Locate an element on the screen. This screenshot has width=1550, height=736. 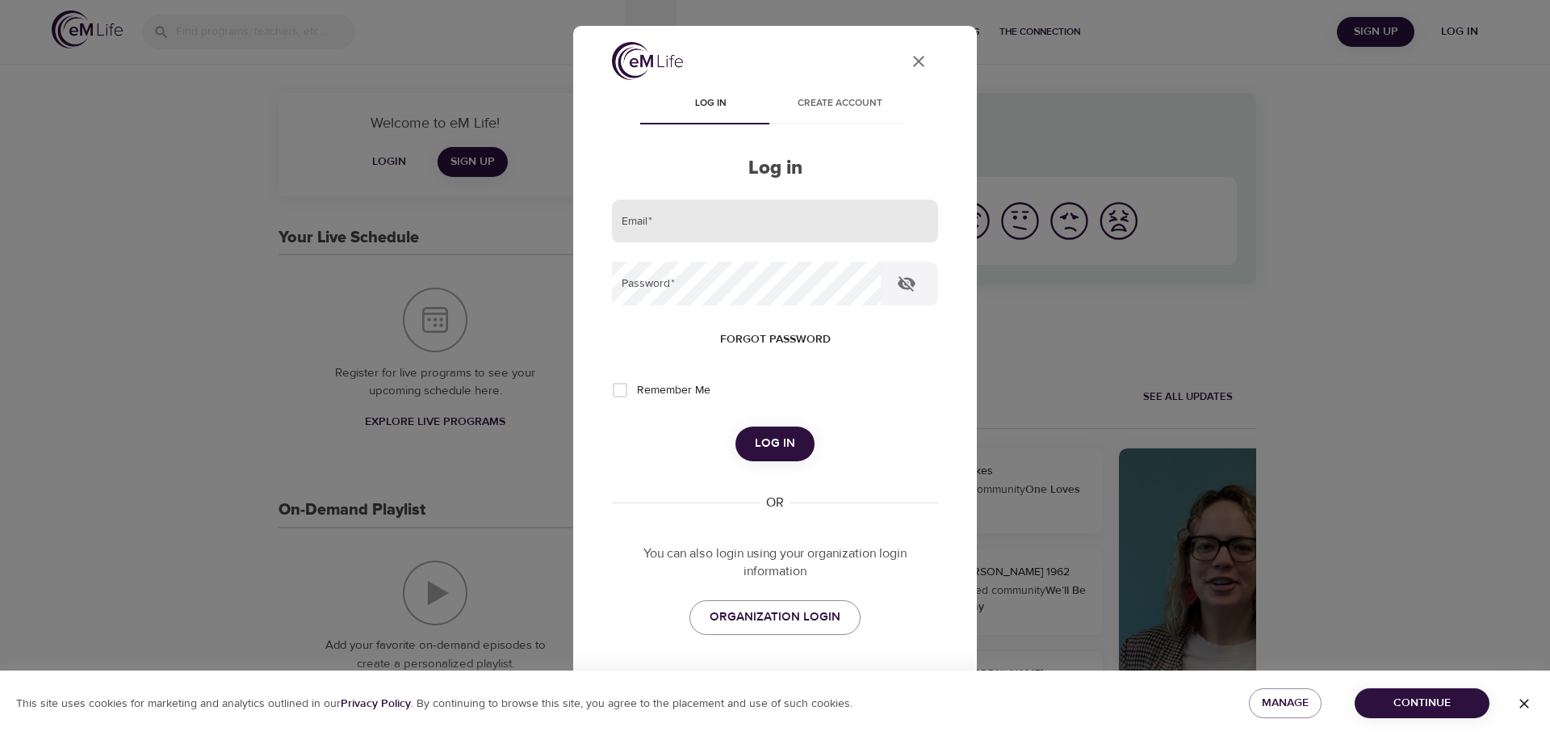
p: You can also login using your organization login information is located at coordinates (775, 563).